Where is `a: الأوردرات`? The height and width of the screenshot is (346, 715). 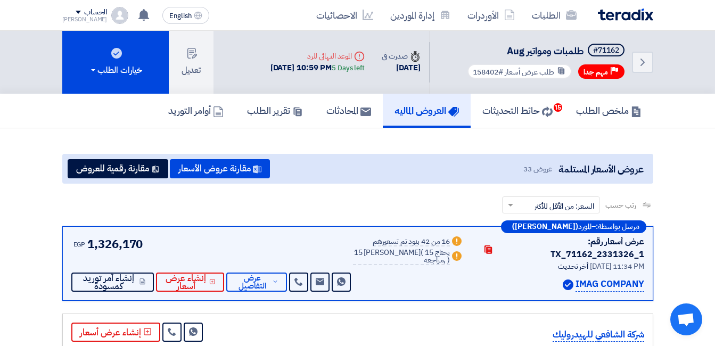 a: الأوردرات is located at coordinates (491, 15).